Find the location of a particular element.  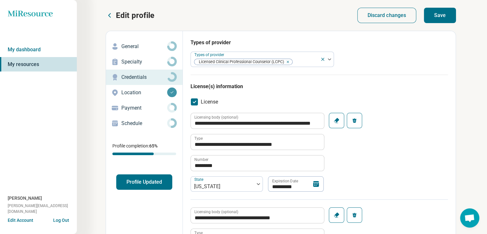

p: Specialty is located at coordinates (144, 62).